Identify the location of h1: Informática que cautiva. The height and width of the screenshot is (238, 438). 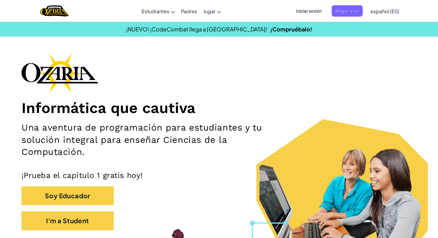
(219, 108).